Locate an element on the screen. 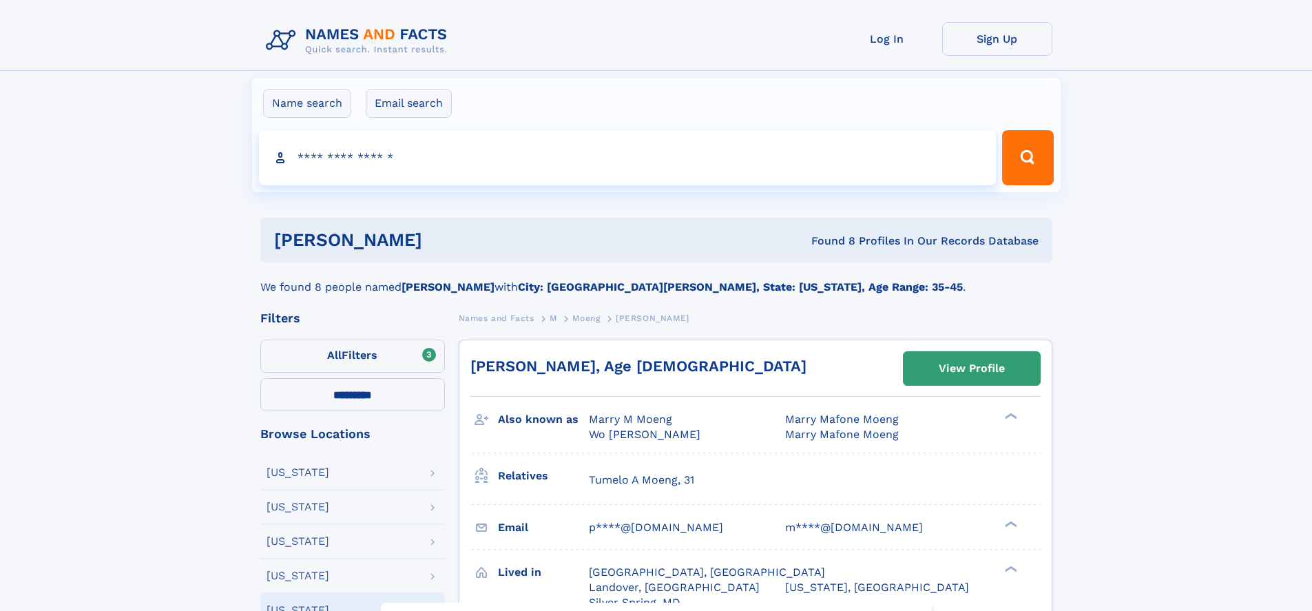 The image size is (1312, 611). span: M is located at coordinates (553, 318).